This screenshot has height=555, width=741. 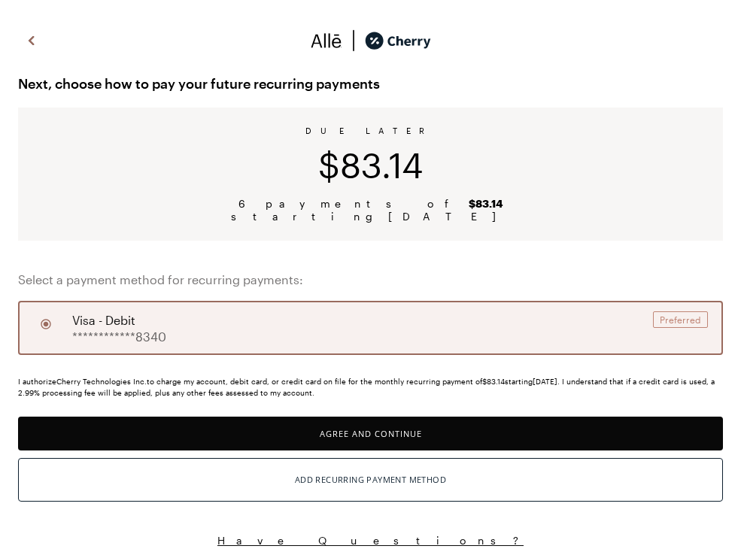 I want to click on div: Preferred, so click(x=680, y=320).